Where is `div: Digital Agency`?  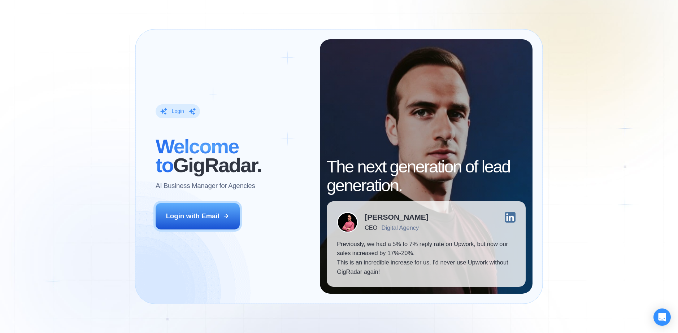
div: Digital Agency is located at coordinates (400, 228).